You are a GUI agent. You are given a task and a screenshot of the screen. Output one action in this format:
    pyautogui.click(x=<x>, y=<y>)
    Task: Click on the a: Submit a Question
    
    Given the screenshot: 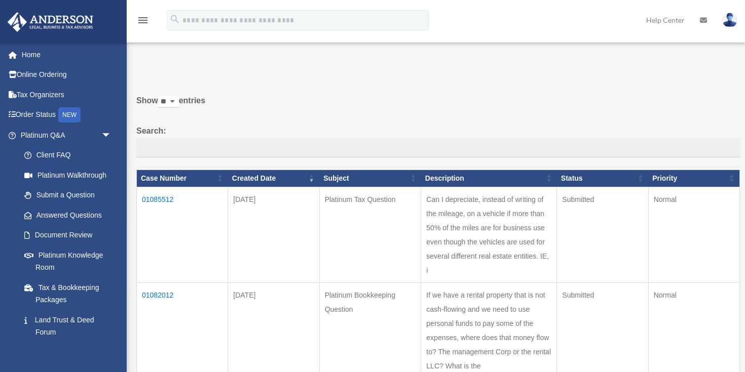 What is the action you would take?
    pyautogui.click(x=68, y=196)
    